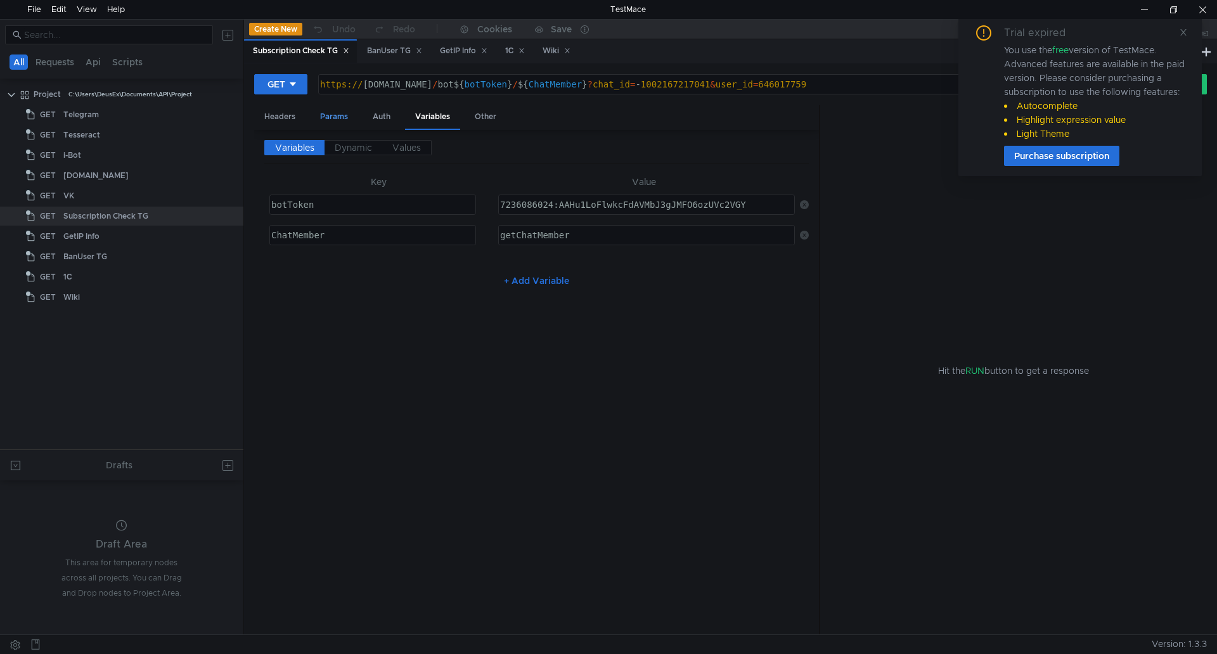 The image size is (1217, 654). Describe the element at coordinates (404, 29) in the screenshot. I see `div: Redo` at that location.